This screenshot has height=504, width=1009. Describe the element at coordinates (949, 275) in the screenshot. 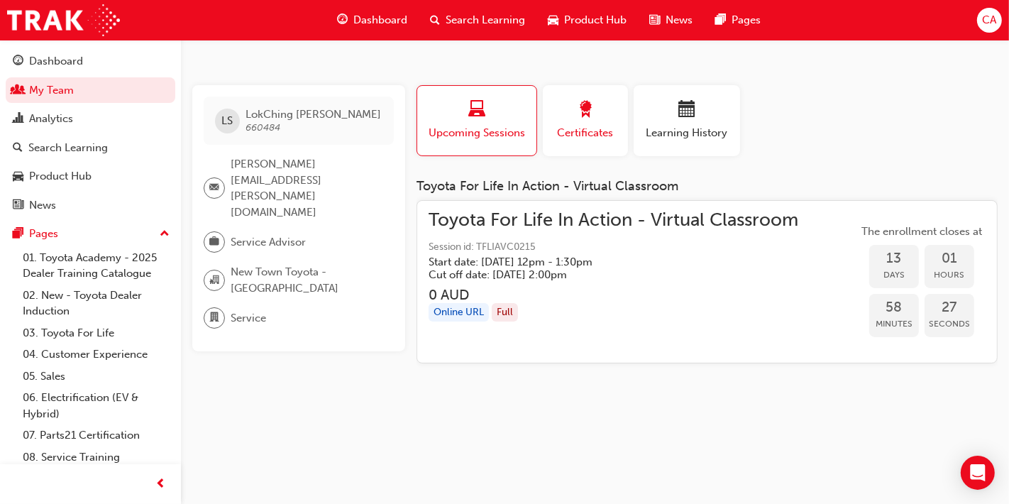

I see `span: Hours` at that location.